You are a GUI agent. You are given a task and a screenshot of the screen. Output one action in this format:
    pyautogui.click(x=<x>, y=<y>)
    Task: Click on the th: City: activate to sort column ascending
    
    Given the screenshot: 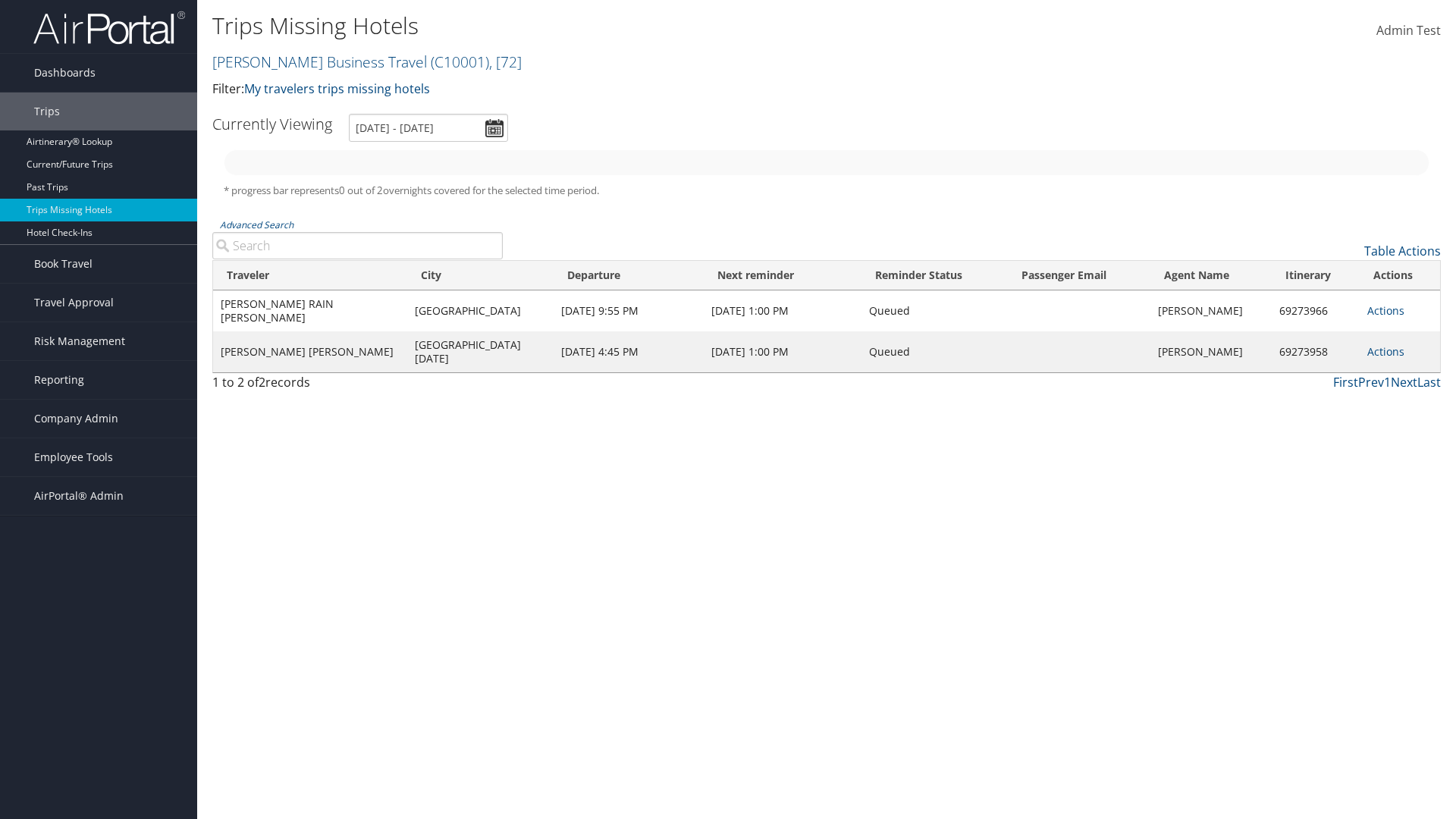 What is the action you would take?
    pyautogui.click(x=480, y=276)
    